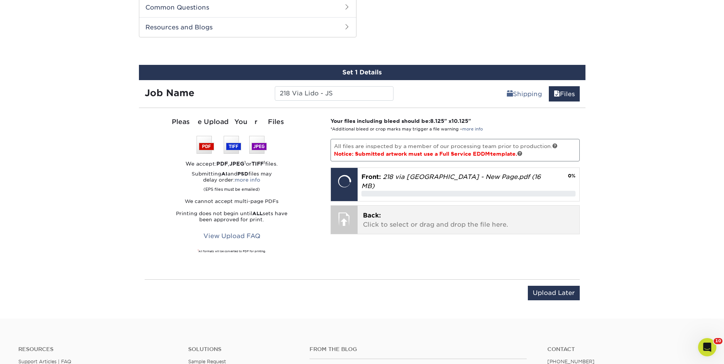 The height and width of the screenshot is (364, 724). Describe the element at coordinates (557, 94) in the screenshot. I see `span: files` at that location.